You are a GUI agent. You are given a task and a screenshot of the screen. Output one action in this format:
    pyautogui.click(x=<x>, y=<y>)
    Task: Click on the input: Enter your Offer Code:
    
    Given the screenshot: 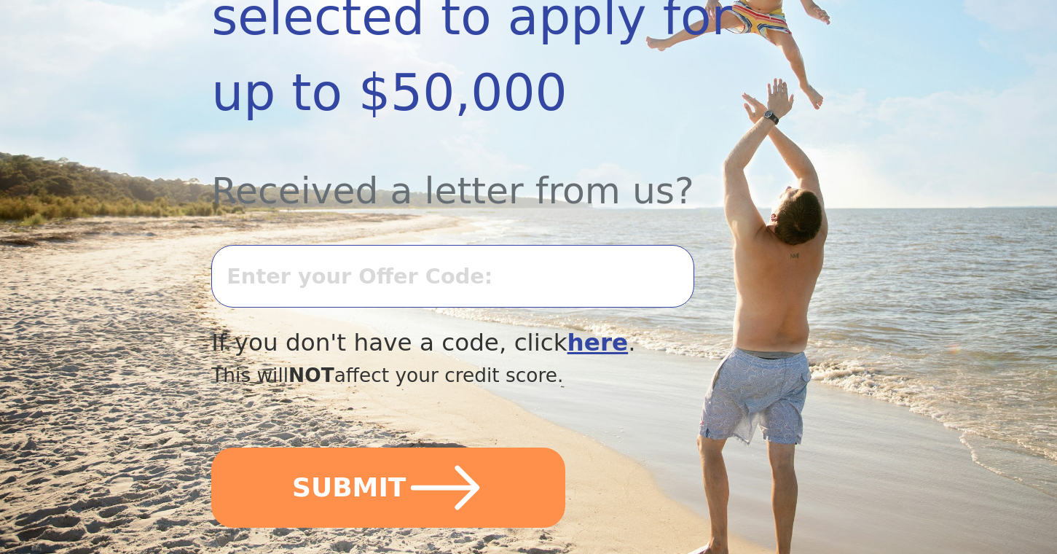 What is the action you would take?
    pyautogui.click(x=453, y=276)
    